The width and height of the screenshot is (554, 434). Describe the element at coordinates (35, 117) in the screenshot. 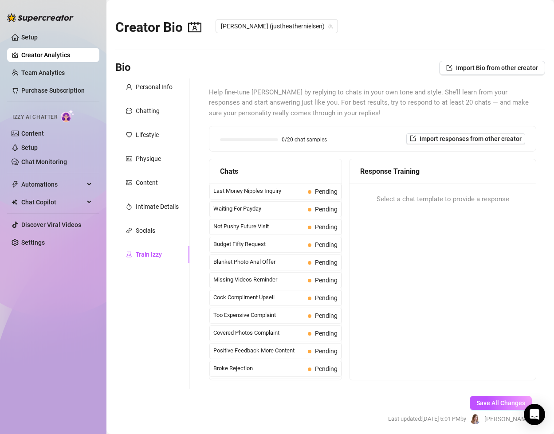

I see `span: Izzy AI Chatter` at that location.